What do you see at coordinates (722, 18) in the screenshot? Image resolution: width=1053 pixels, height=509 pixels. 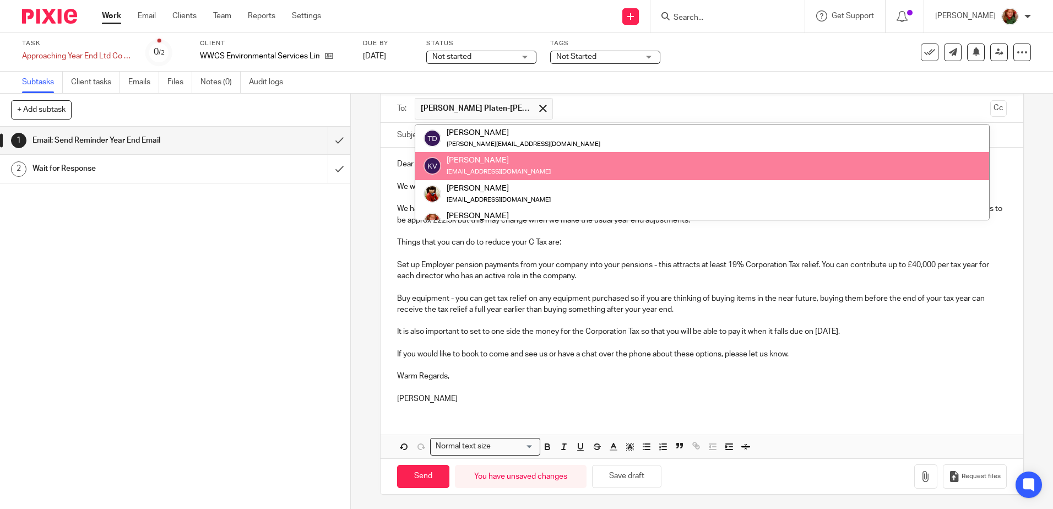 I see `input: Search` at bounding box center [722, 18].